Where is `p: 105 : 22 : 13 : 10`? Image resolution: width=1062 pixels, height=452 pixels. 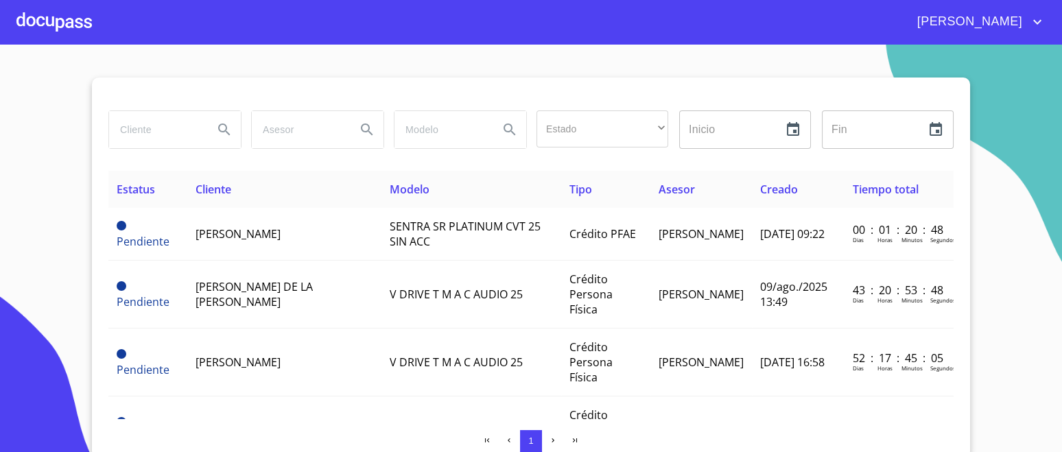 p: 105 : 22 : 13 : 10 is located at coordinates (899, 426).